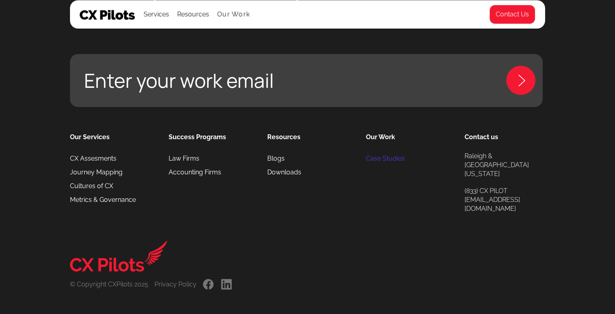  What do you see at coordinates (284, 137) in the screenshot?
I see `a: Resources` at bounding box center [284, 137].